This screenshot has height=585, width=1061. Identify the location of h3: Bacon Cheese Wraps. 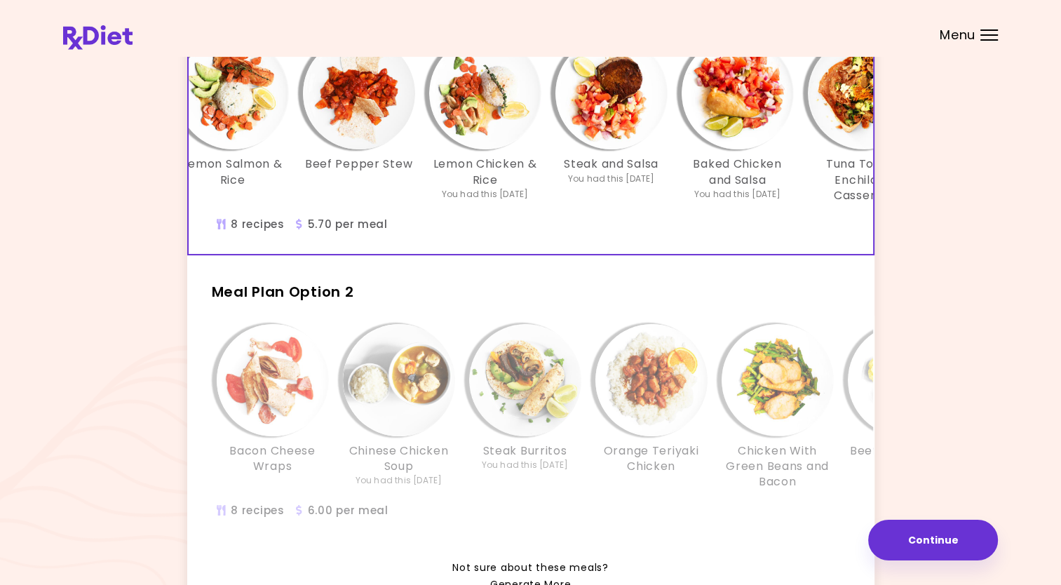
(273, 459).